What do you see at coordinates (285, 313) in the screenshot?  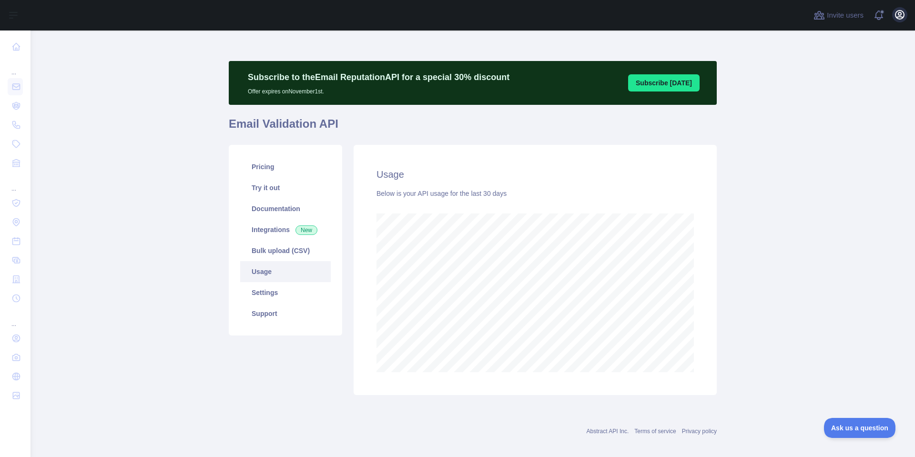 I see `a: Support` at bounding box center [285, 313].